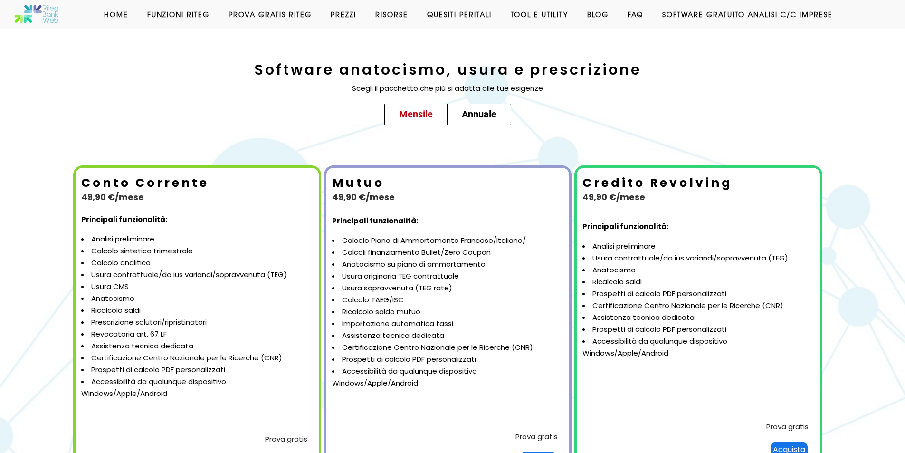 The image size is (905, 453). I want to click on a: Prezzi, so click(343, 14).